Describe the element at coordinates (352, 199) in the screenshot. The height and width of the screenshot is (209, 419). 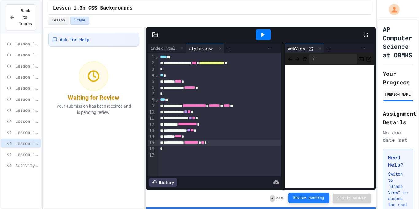
I see `span: Submit Answer` at that location.